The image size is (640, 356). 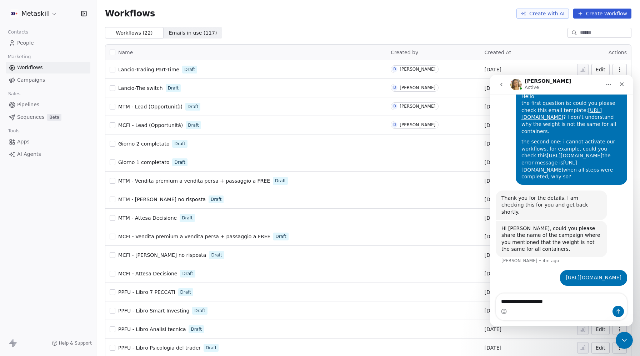 I want to click on span: PPFU - Libro 7 PECCATI, so click(x=147, y=292).